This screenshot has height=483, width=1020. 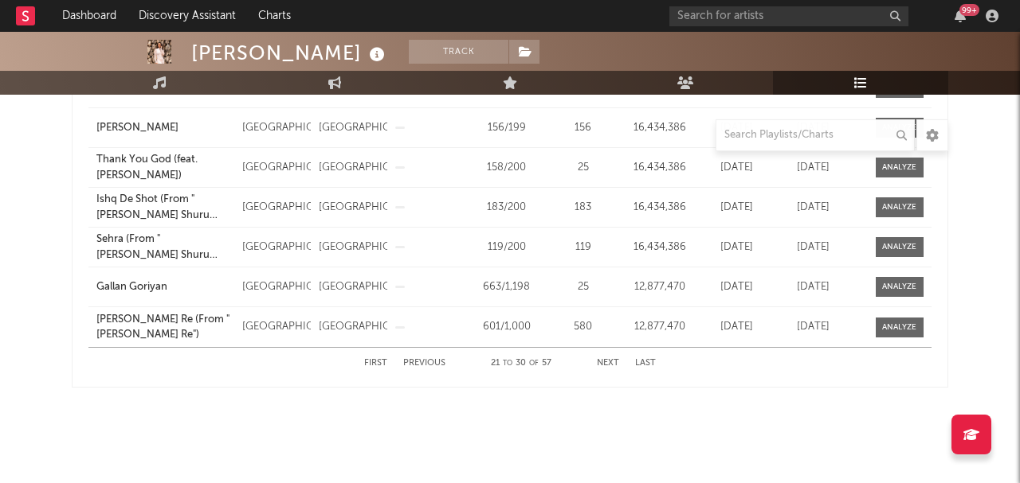 I want to click on div: 601 / 1,000, so click(x=506, y=327).